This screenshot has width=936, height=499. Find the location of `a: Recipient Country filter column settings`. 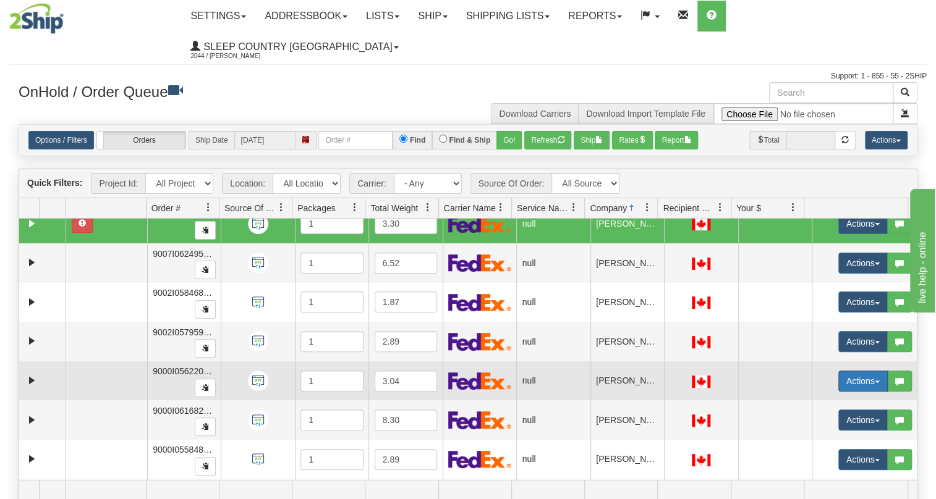

a: Recipient Country filter column settings is located at coordinates (720, 208).